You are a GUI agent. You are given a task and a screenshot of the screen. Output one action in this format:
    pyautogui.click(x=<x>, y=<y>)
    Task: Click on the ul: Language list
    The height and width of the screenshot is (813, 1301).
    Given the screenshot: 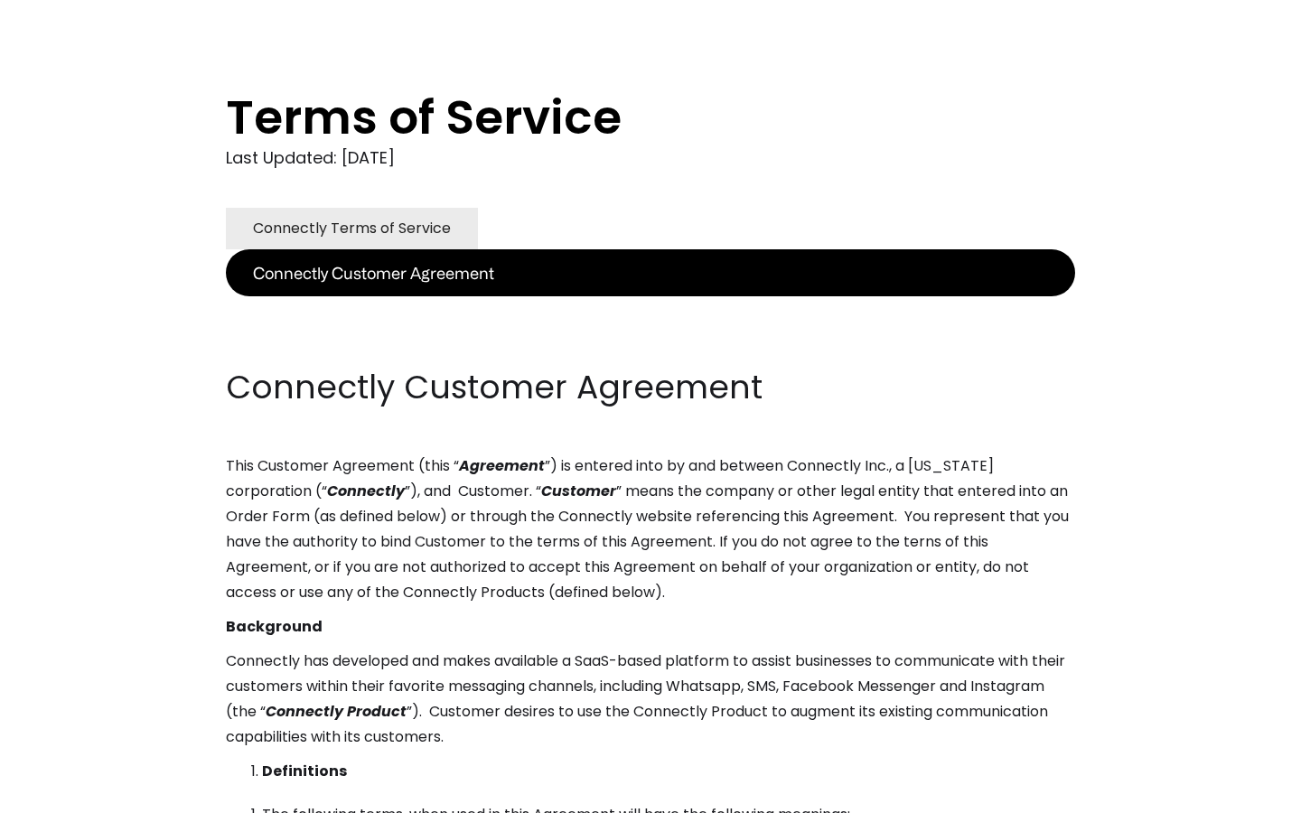 What is the action you would take?
    pyautogui.click(x=72, y=794)
    